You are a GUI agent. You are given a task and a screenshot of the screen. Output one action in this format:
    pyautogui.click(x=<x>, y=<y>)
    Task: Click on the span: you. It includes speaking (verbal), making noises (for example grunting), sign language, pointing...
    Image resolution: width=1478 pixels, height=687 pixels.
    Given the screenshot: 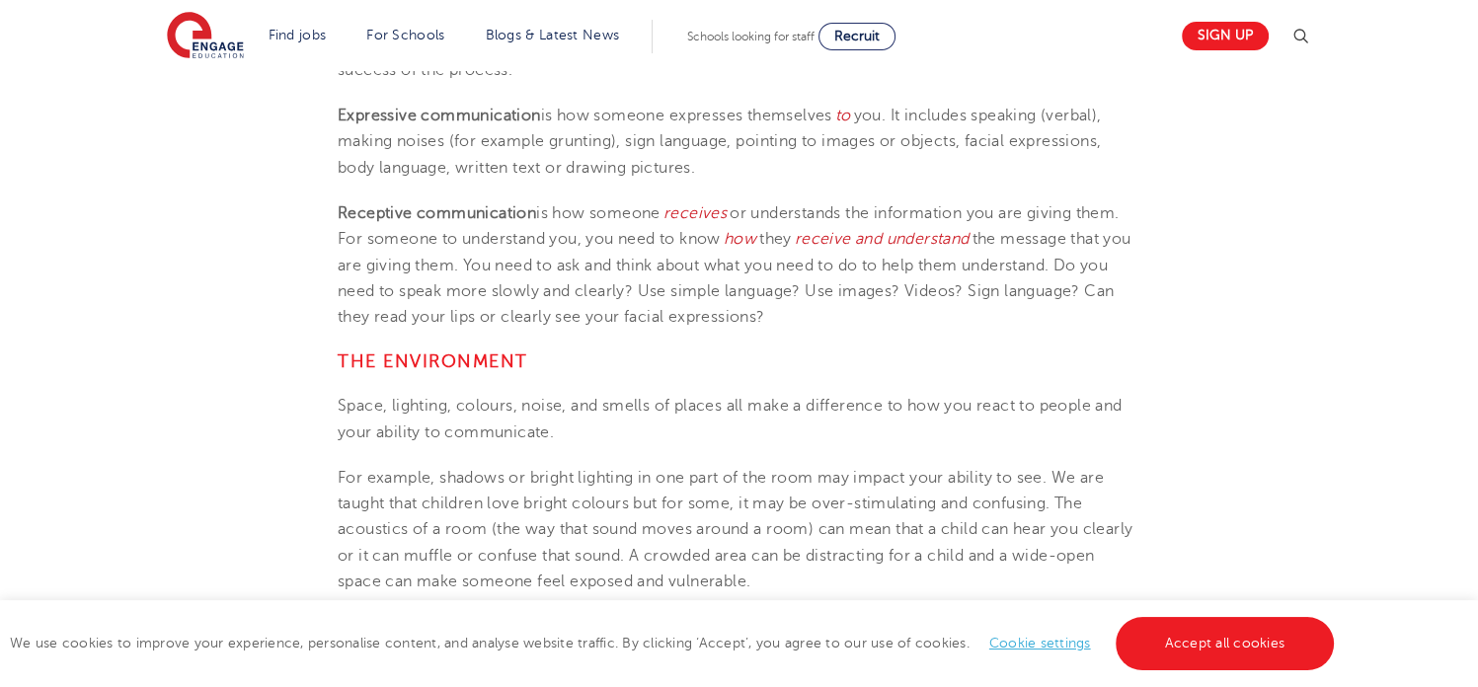 What is the action you would take?
    pyautogui.click(x=719, y=141)
    